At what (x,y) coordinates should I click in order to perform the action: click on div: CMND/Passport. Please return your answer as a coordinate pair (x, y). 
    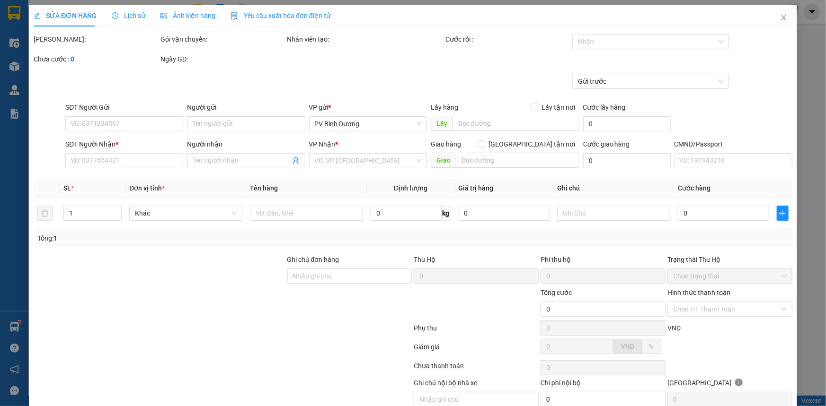
    Looking at the image, I should click on (733, 144).